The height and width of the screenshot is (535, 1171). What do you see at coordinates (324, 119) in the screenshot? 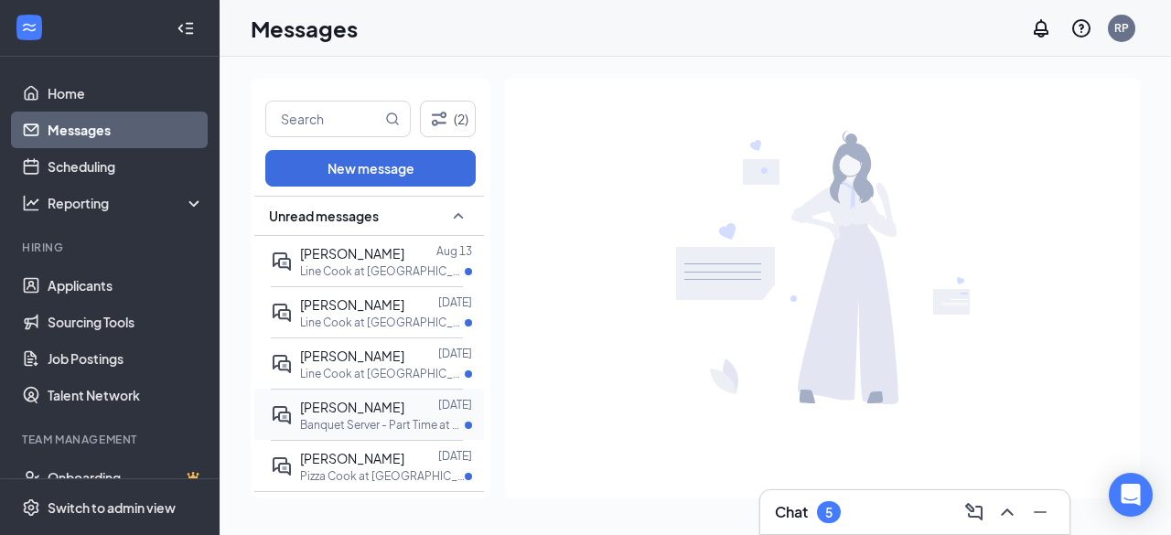
I see `input: Search` at bounding box center [324, 119].